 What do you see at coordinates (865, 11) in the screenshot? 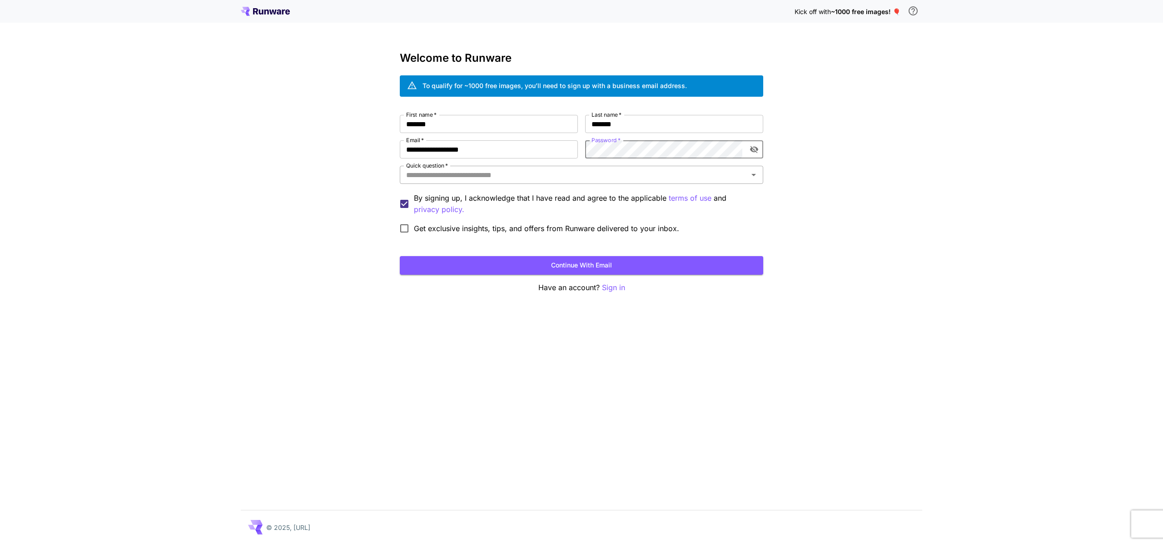
I see `span: ~1000 free images! 🎈` at bounding box center [865, 11].